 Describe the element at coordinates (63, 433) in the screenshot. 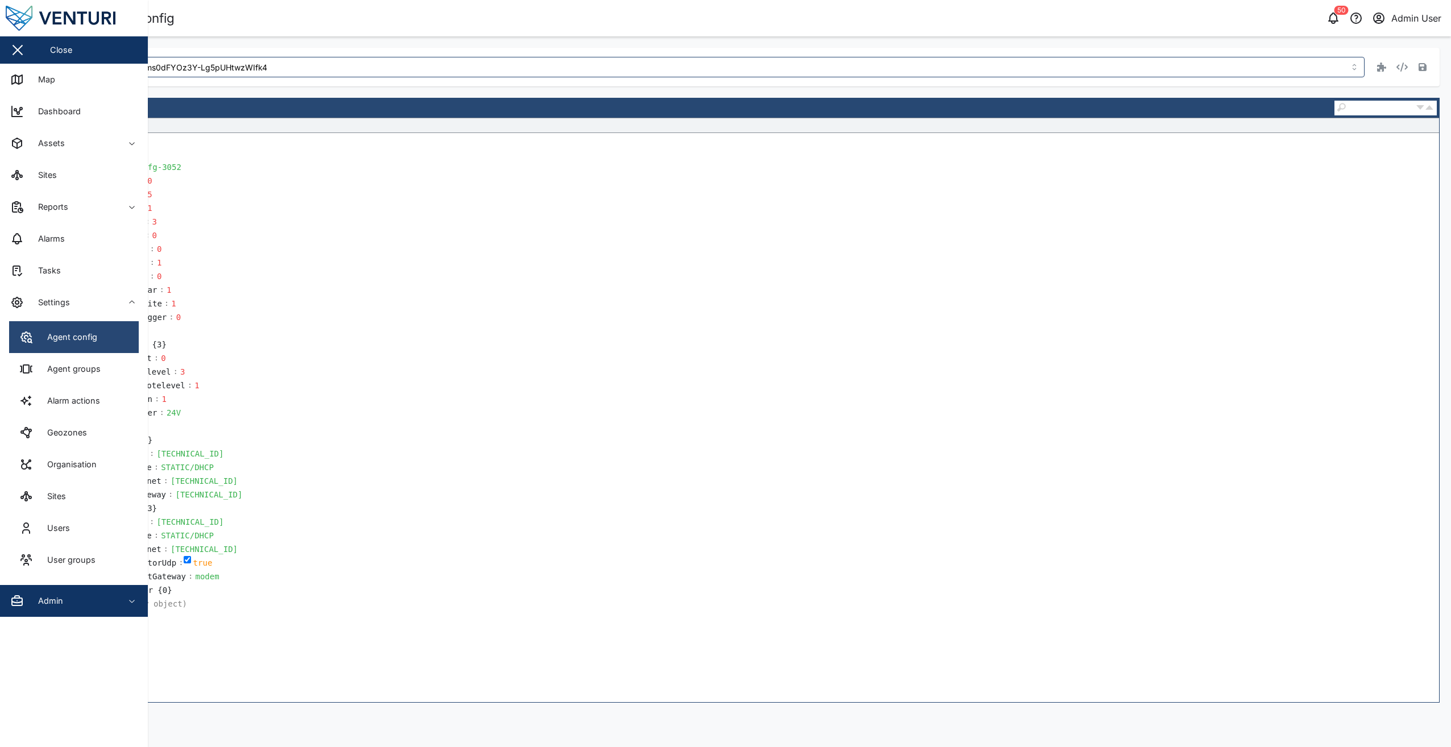

I see `div: Geozones` at that location.